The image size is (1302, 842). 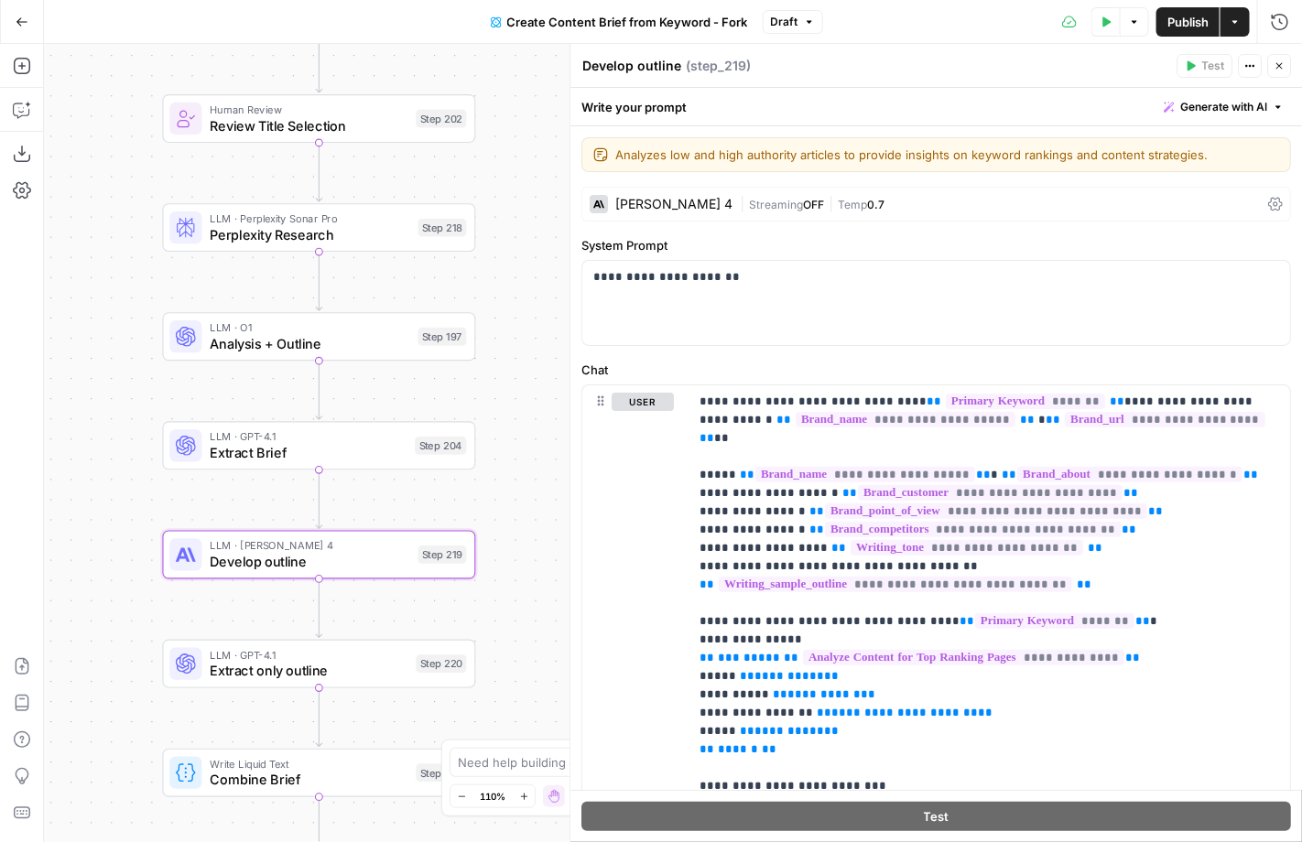 I want to click on g: Edge from step_214 to step_202, so click(x=319, y=62).